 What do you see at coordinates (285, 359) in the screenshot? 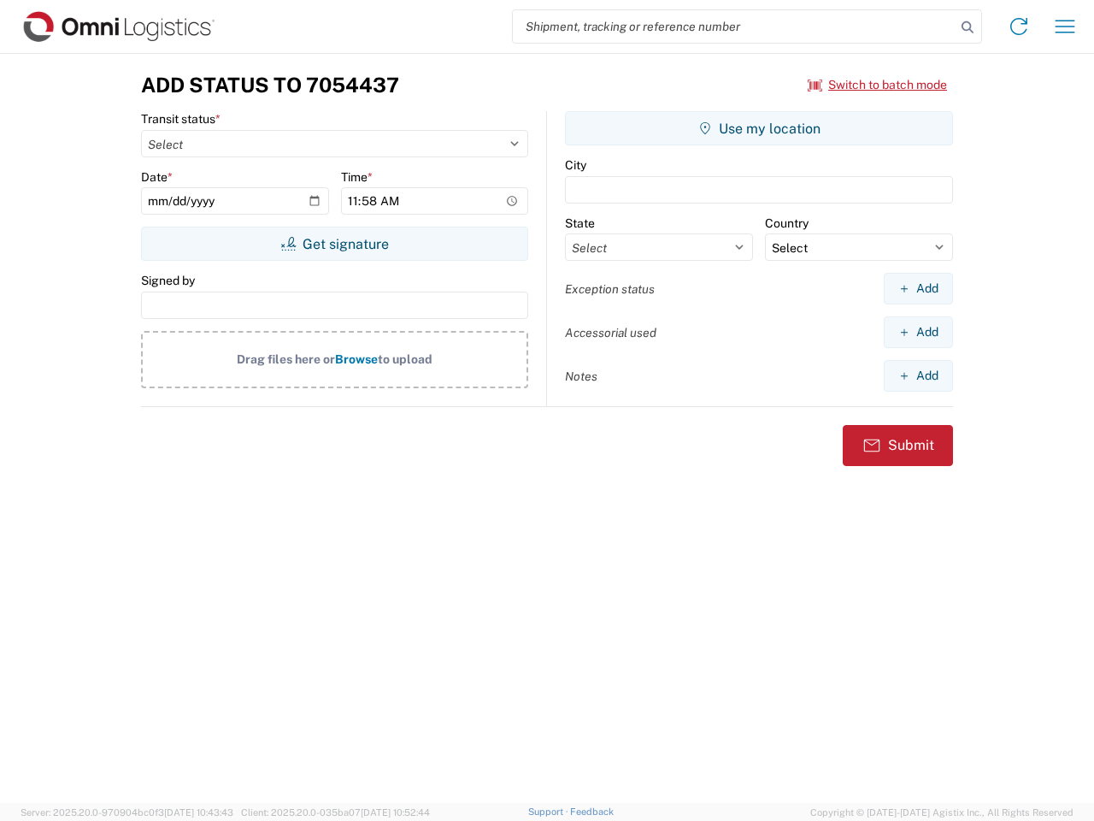
I see `span: Drag files here or` at bounding box center [285, 359].